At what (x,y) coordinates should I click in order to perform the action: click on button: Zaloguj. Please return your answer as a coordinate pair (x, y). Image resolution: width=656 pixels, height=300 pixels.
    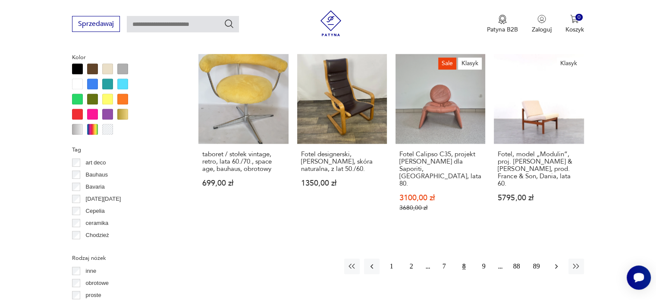
    Looking at the image, I should click on (541, 24).